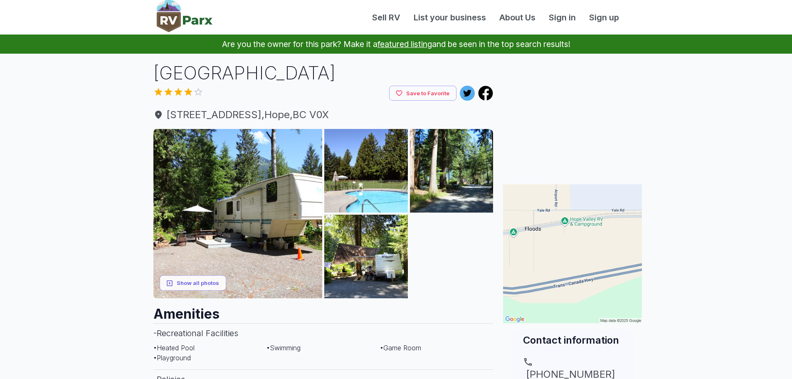 The image size is (792, 379). Describe the element at coordinates (174, 348) in the screenshot. I see `span: • Heated Pool` at that location.